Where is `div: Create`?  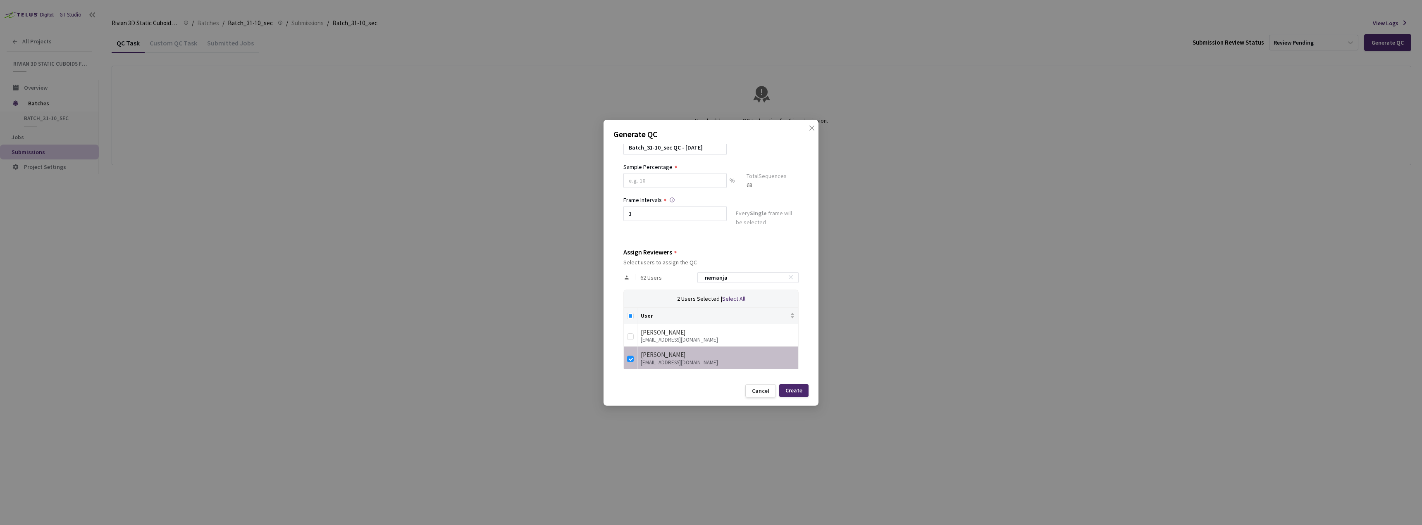
div: Create is located at coordinates (794, 391).